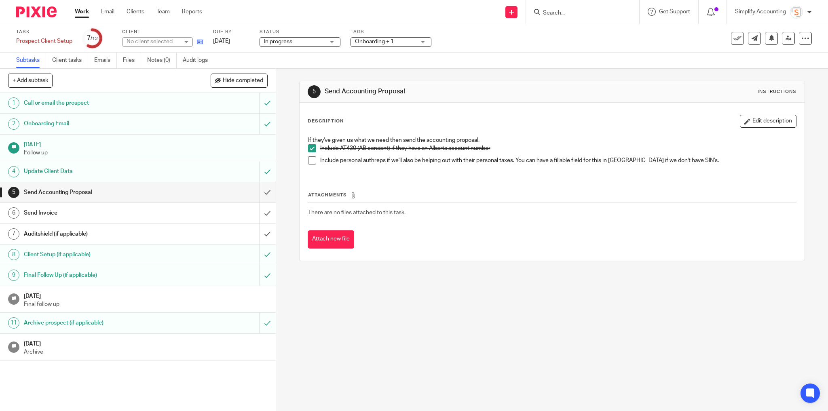 This screenshot has width=828, height=411. I want to click on div: No client selected, so click(153, 42).